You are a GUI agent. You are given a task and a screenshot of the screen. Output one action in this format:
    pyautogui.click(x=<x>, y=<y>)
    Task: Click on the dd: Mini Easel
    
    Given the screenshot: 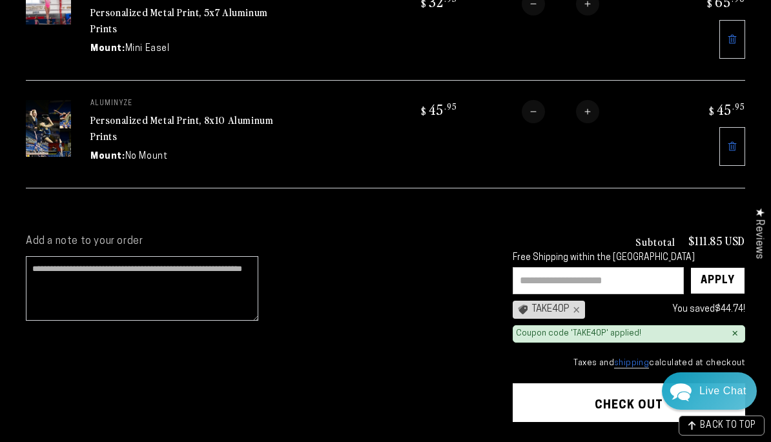 What is the action you would take?
    pyautogui.click(x=147, y=48)
    